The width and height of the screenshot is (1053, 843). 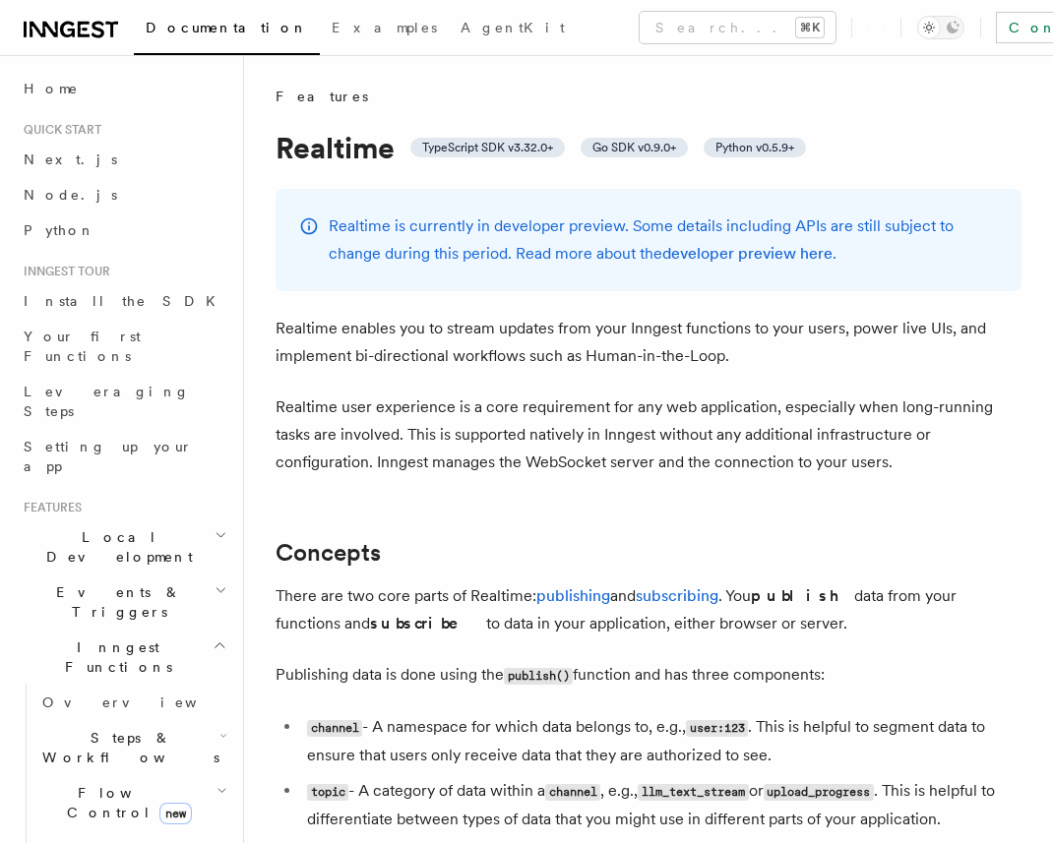 What do you see at coordinates (755, 148) in the screenshot?
I see `span: Python v0.5.9+` at bounding box center [755, 148].